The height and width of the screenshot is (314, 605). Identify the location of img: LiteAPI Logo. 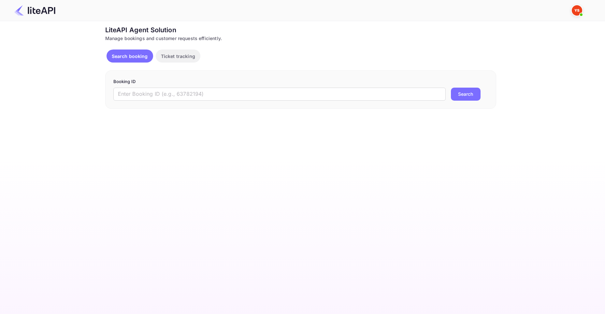
(35, 10).